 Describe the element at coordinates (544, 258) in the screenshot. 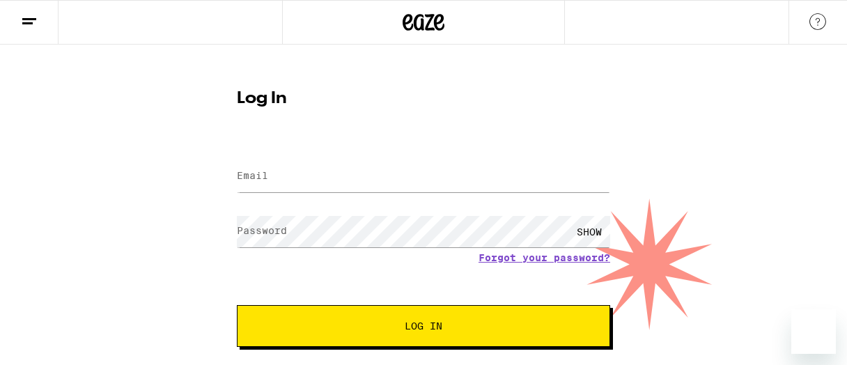

I see `a: Forgot your password?` at that location.